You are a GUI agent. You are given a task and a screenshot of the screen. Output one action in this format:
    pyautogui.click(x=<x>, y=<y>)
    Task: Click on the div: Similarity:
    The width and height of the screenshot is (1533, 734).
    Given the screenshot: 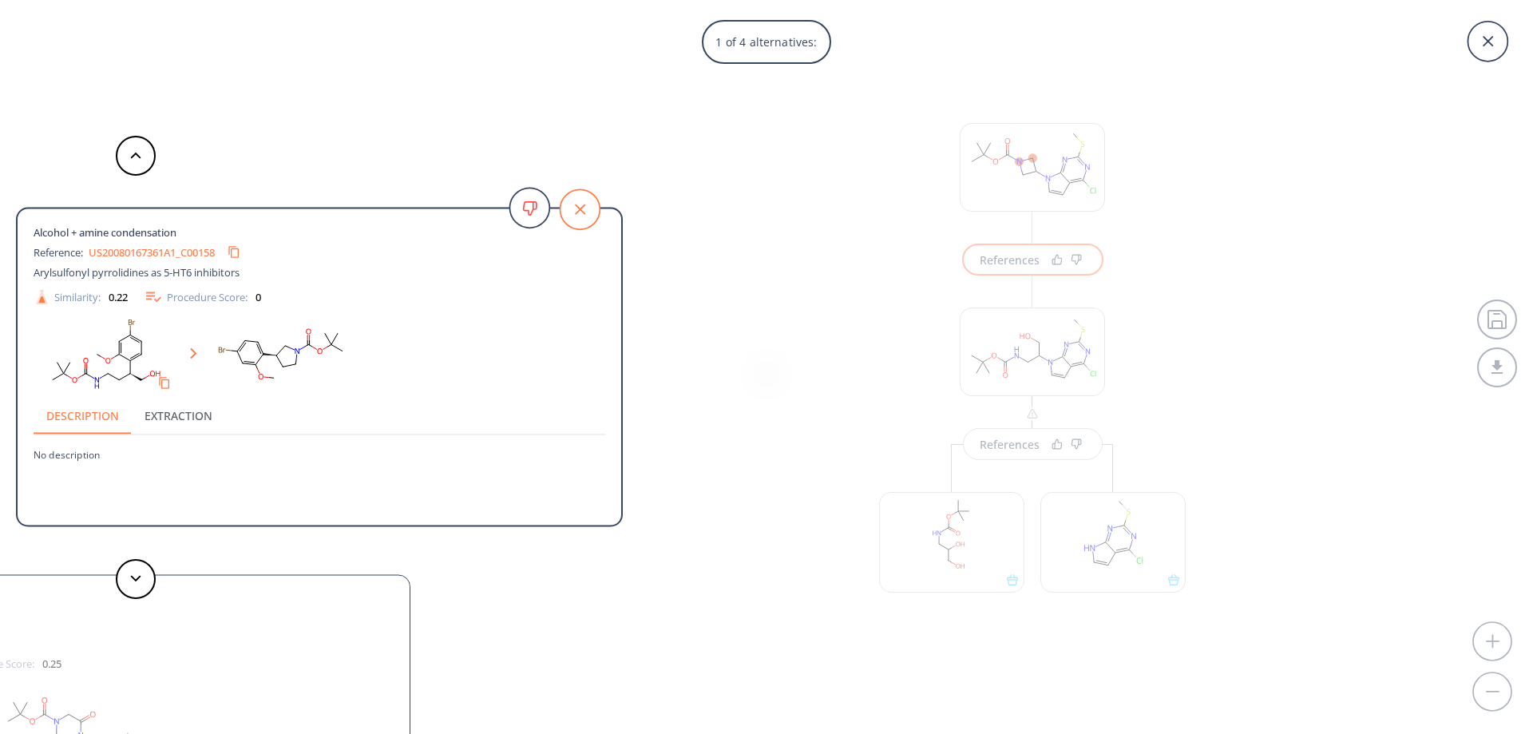 What is the action you would take?
    pyautogui.click(x=81, y=296)
    